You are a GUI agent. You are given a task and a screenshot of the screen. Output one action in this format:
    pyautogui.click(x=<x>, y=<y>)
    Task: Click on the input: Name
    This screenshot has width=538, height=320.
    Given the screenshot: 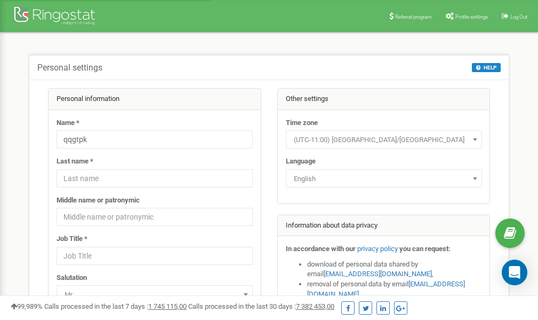 What is the action you would take?
    pyautogui.click(x=155, y=139)
    